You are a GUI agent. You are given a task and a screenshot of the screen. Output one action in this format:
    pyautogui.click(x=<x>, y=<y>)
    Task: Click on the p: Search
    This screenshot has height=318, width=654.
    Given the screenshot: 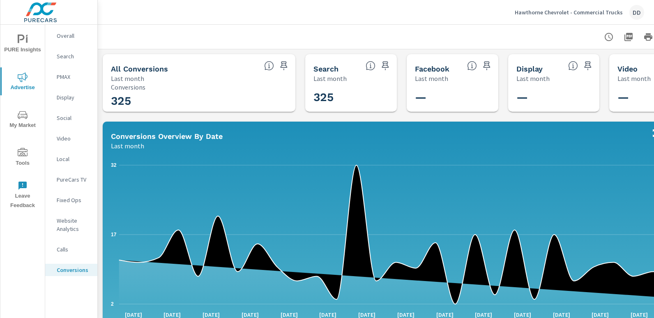 What is the action you would take?
    pyautogui.click(x=74, y=56)
    